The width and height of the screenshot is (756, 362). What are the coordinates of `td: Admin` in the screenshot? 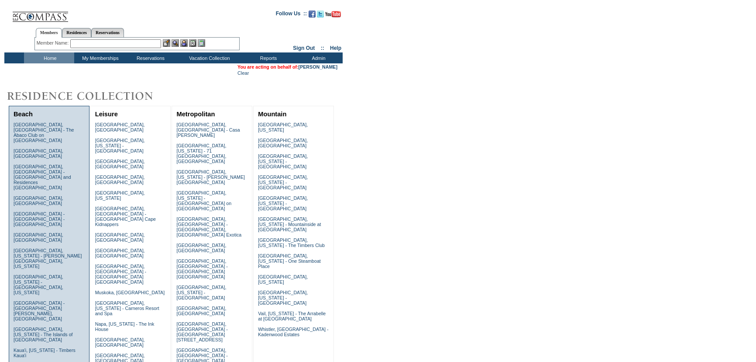 It's located at (317, 58).